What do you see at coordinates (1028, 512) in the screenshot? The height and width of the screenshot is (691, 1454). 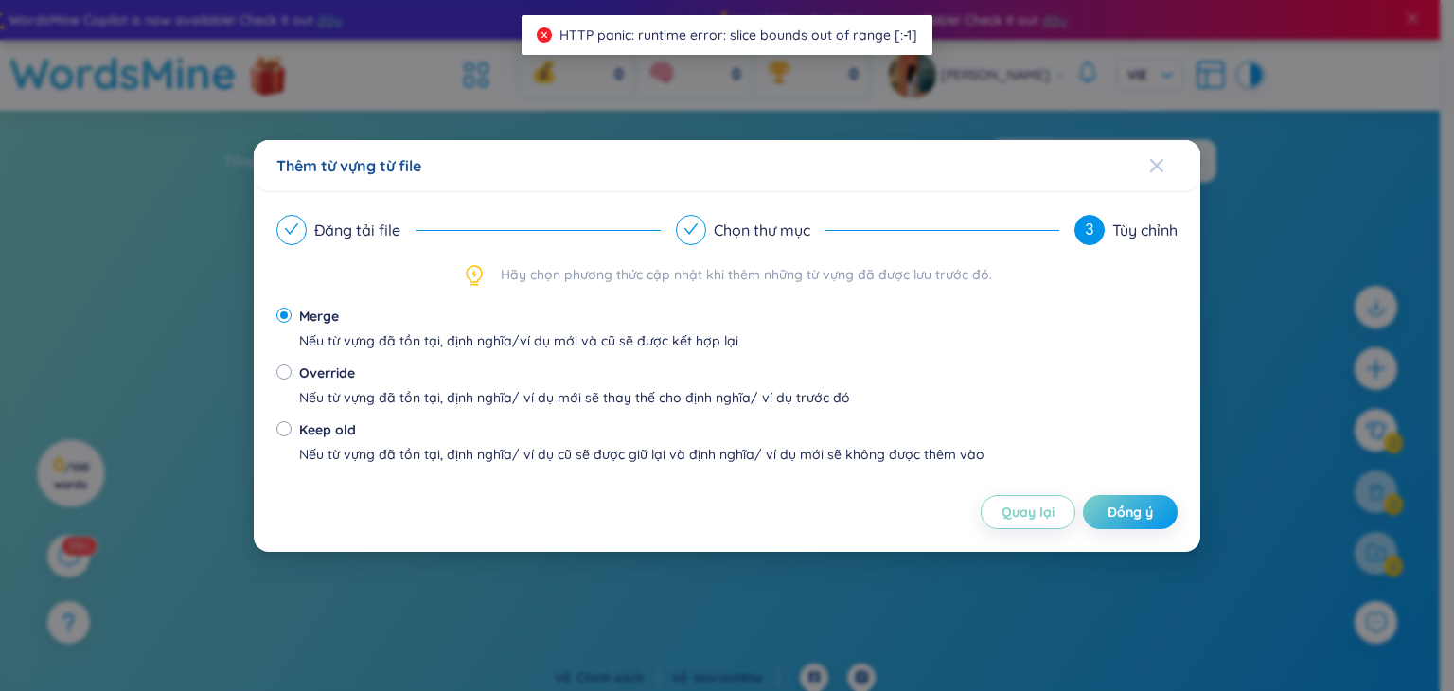 I see `span: Quay lại` at bounding box center [1028, 512].